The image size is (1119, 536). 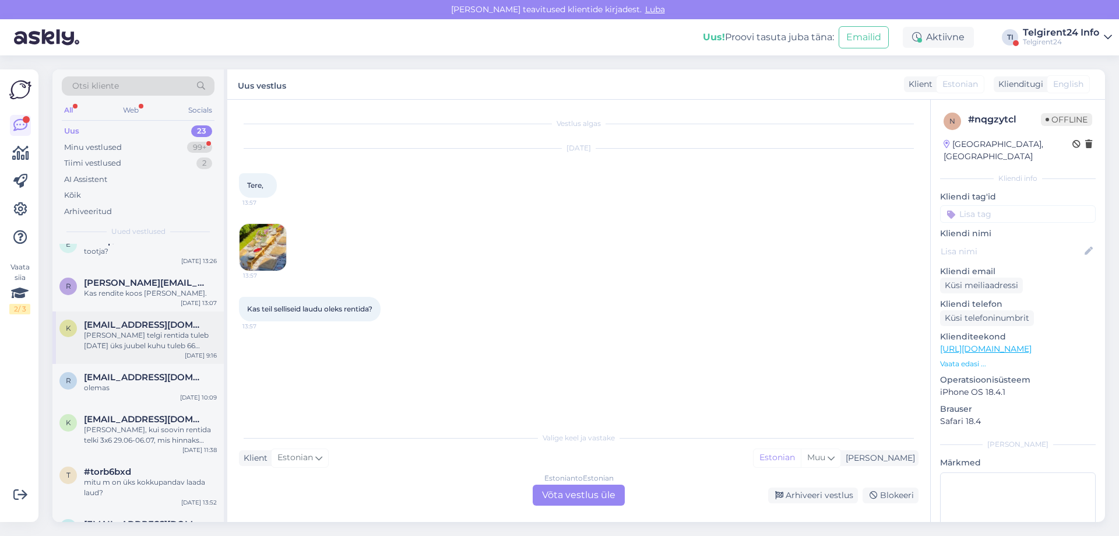 What do you see at coordinates (1061, 42) in the screenshot?
I see `div: Telgirent24` at bounding box center [1061, 42].